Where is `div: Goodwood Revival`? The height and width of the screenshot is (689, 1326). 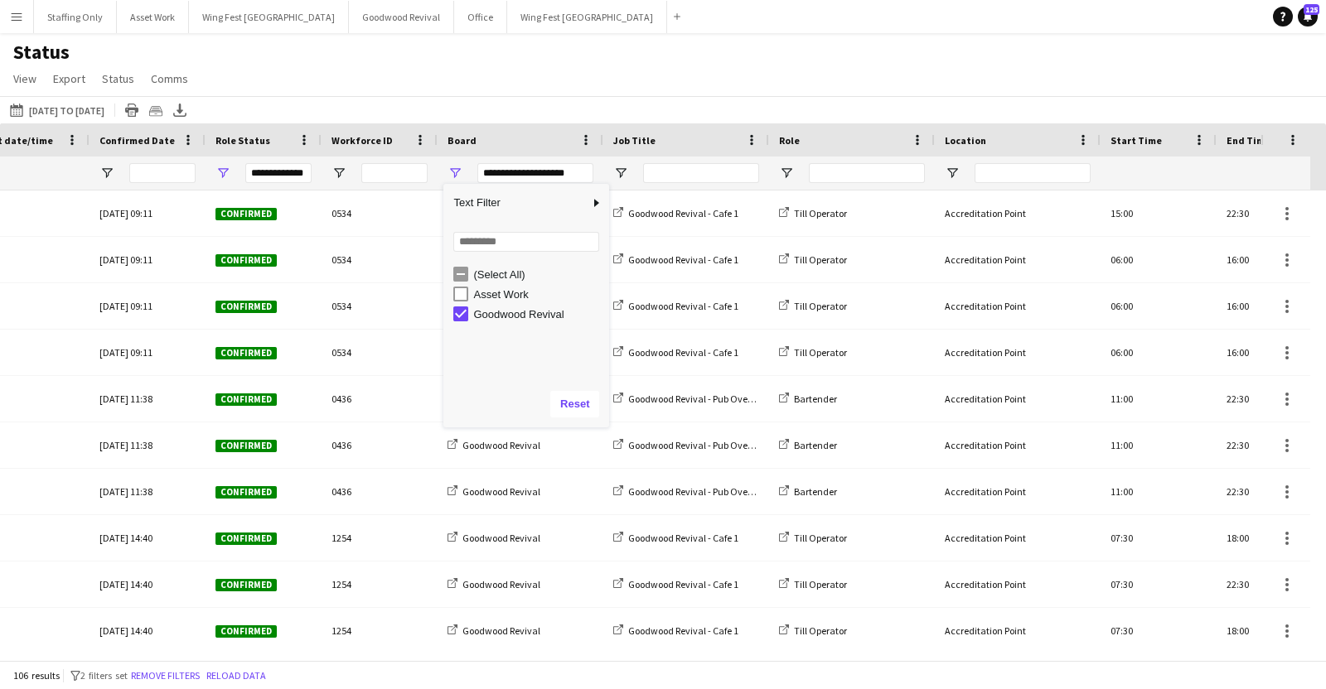 div: Goodwood Revival is located at coordinates (539, 314).